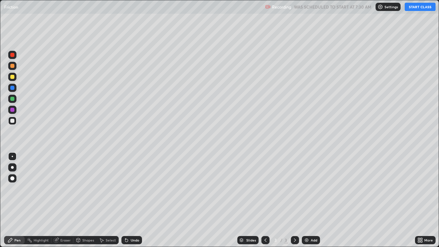  I want to click on div: Pen, so click(17, 240).